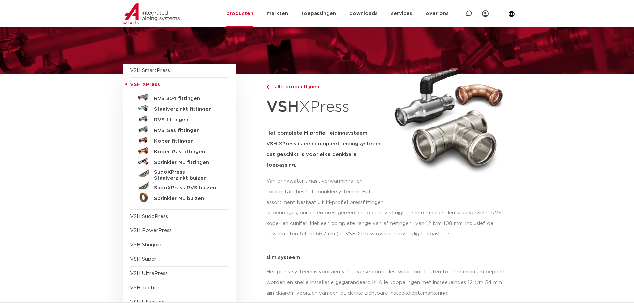  Describe the element at coordinates (147, 245) in the screenshot. I see `span: VSH Shurjoint` at that location.